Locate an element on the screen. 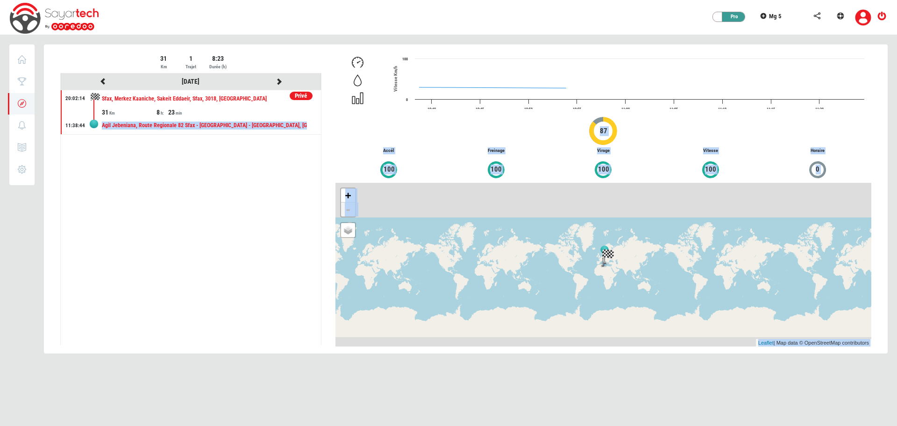  span: 87 is located at coordinates (604, 131).